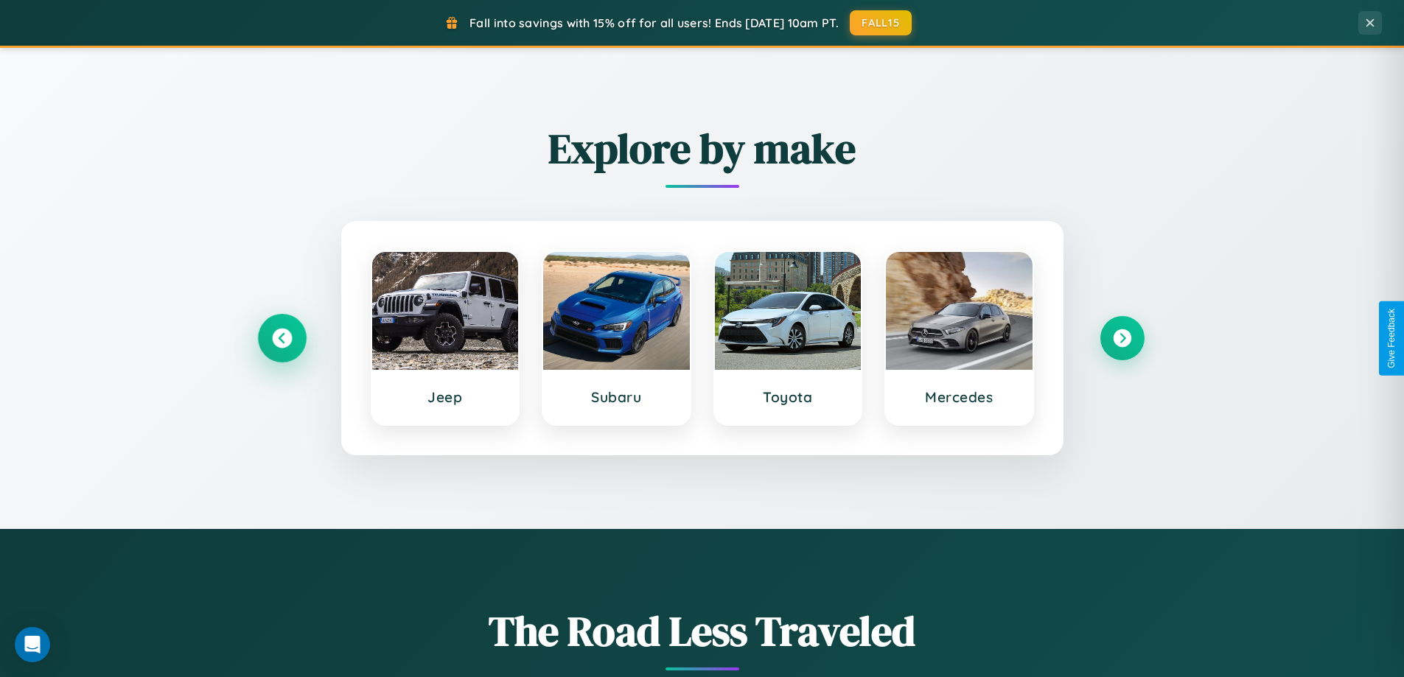  Describe the element at coordinates (702, 148) in the screenshot. I see `h2: Explore by make` at that location.